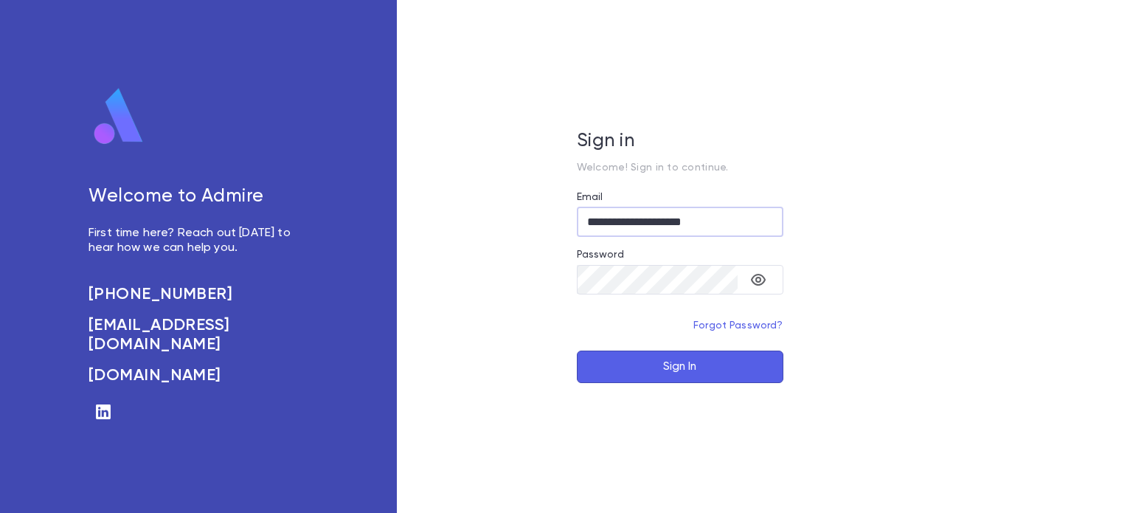 The image size is (1133, 513). What do you see at coordinates (680, 142) in the screenshot?
I see `h5: Sign in` at bounding box center [680, 142].